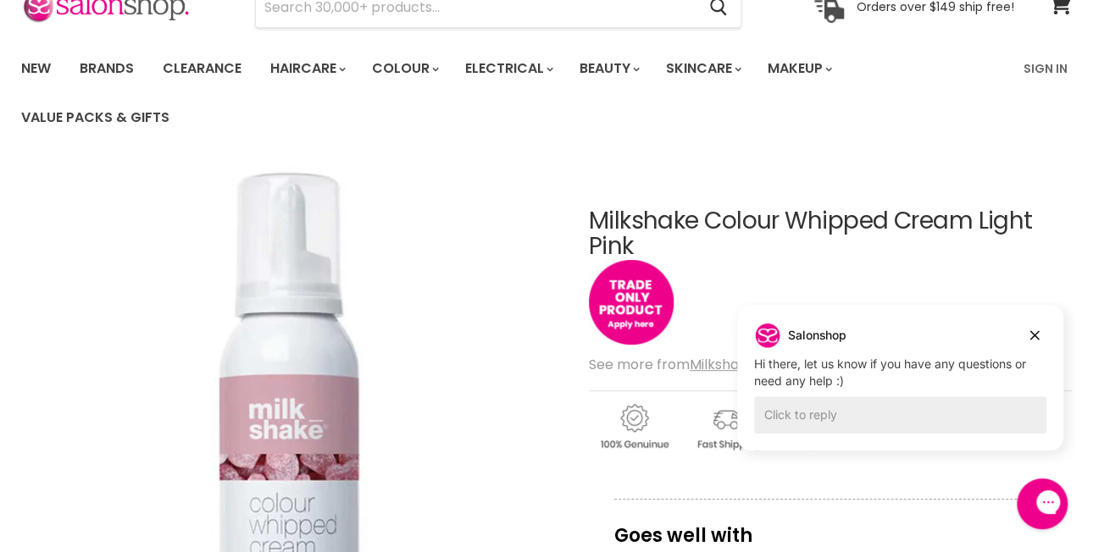 The image size is (1093, 552). Describe the element at coordinates (511, 93) in the screenshot. I see `ul: Main menu` at that location.